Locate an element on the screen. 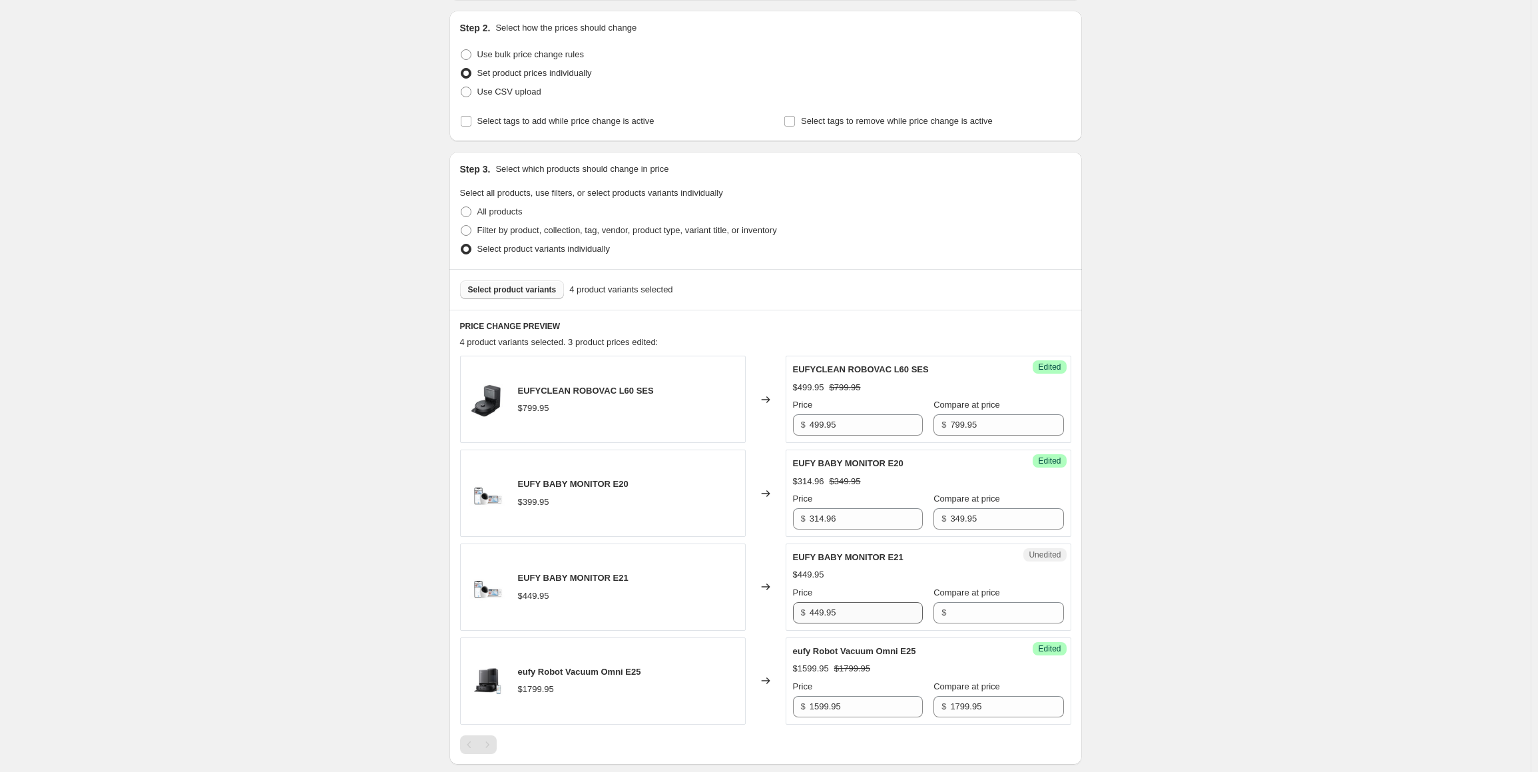  p: Select how the prices should change is located at coordinates (566, 28).